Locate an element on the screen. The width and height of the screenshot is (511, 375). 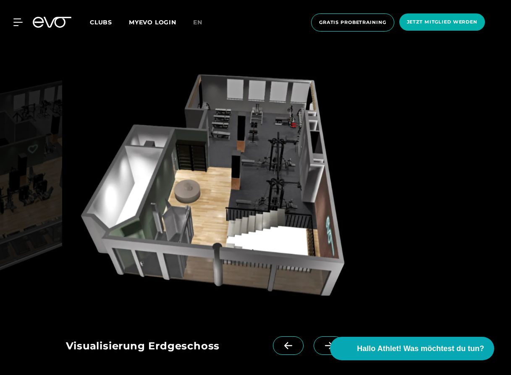
div: Visualisierung Erdgeschoss is located at coordinates (170, 347).